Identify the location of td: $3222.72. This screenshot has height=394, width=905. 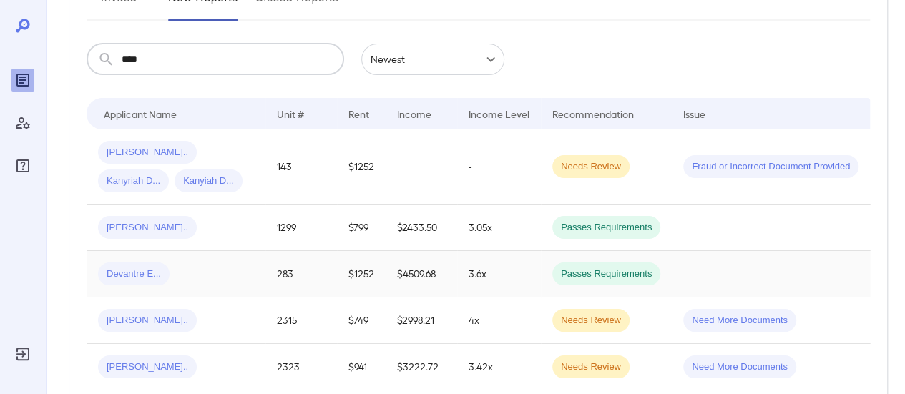
(421, 367).